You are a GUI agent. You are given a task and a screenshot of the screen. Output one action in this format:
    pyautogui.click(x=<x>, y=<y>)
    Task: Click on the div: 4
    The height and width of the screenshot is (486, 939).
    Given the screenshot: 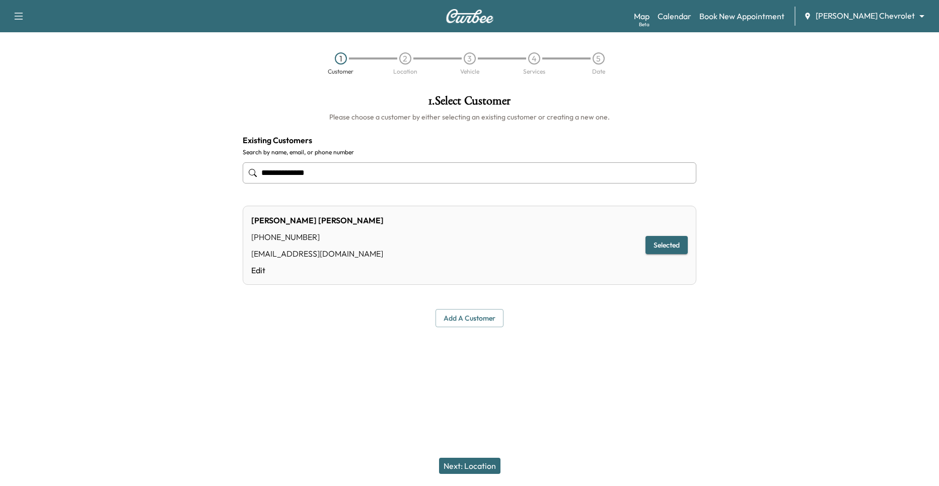 What is the action you would take?
    pyautogui.click(x=534, y=58)
    